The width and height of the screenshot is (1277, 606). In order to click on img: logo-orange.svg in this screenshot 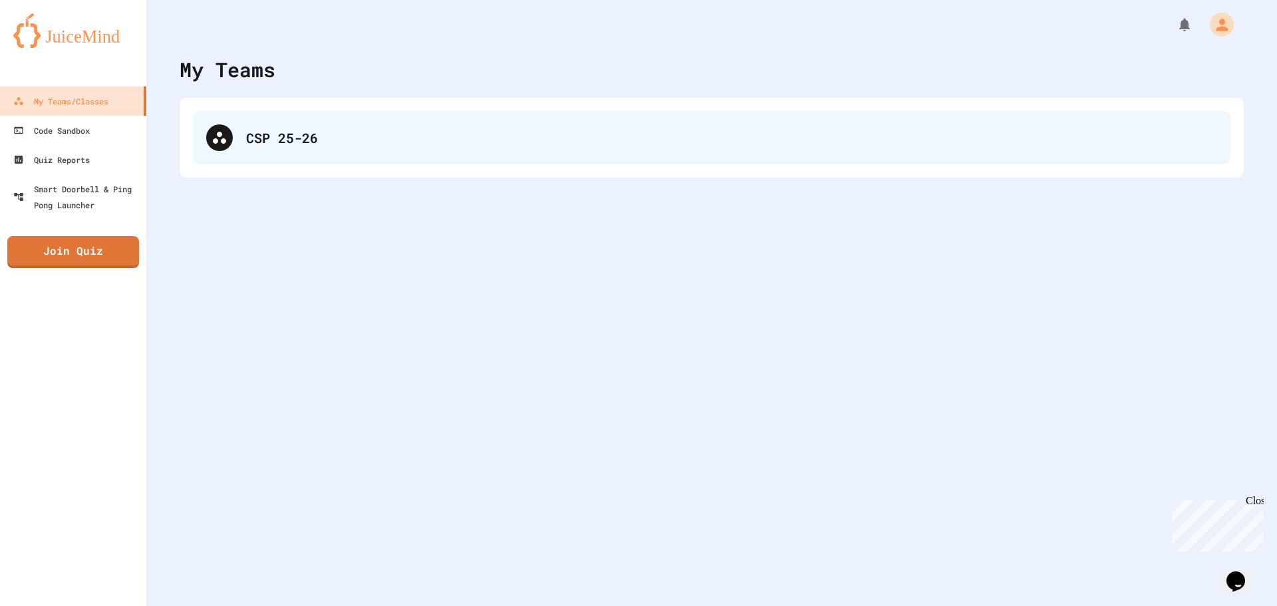, I will do `click(73, 31)`.